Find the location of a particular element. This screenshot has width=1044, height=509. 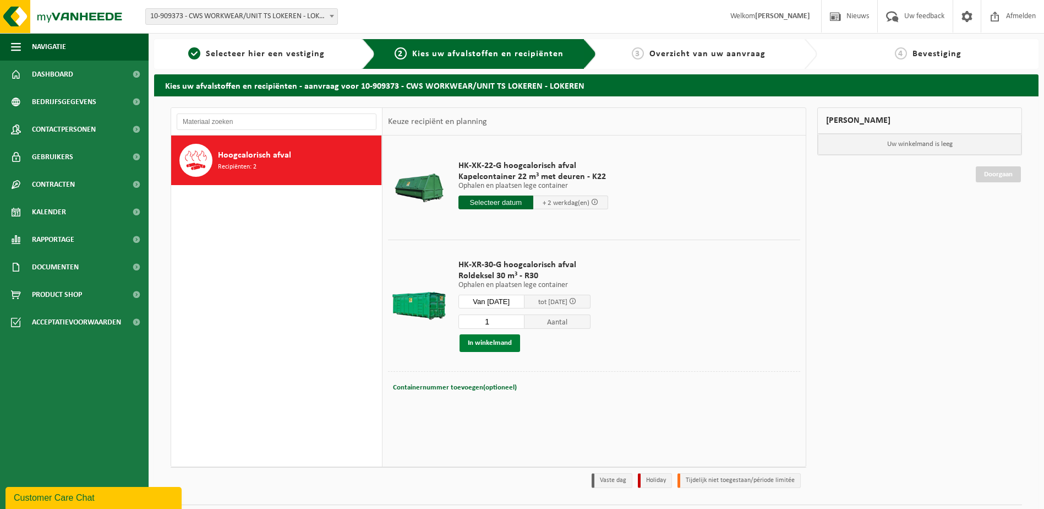

li: Holiday is located at coordinates (655, 480).